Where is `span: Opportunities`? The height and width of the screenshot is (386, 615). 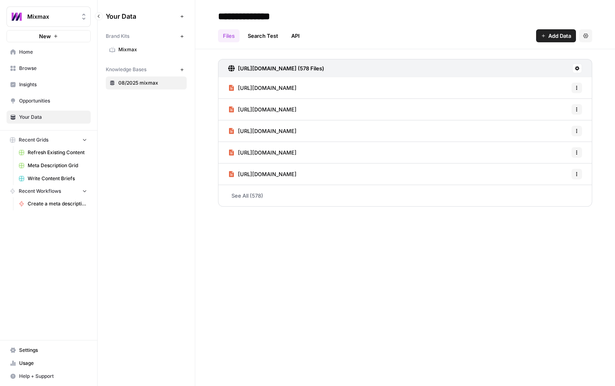 span: Opportunities is located at coordinates (53, 101).